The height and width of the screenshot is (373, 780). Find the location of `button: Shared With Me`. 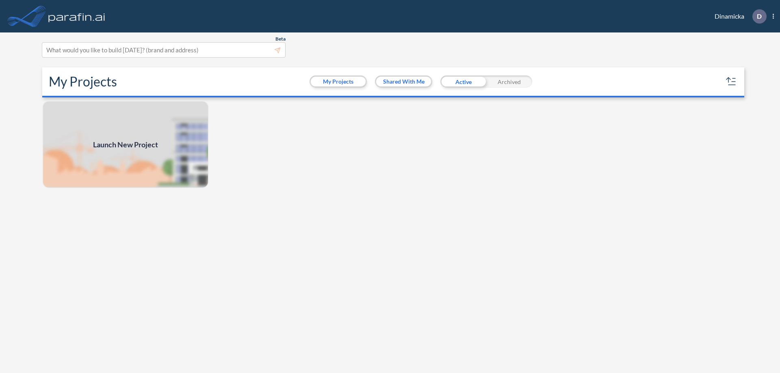

button: Shared With Me is located at coordinates (403, 82).